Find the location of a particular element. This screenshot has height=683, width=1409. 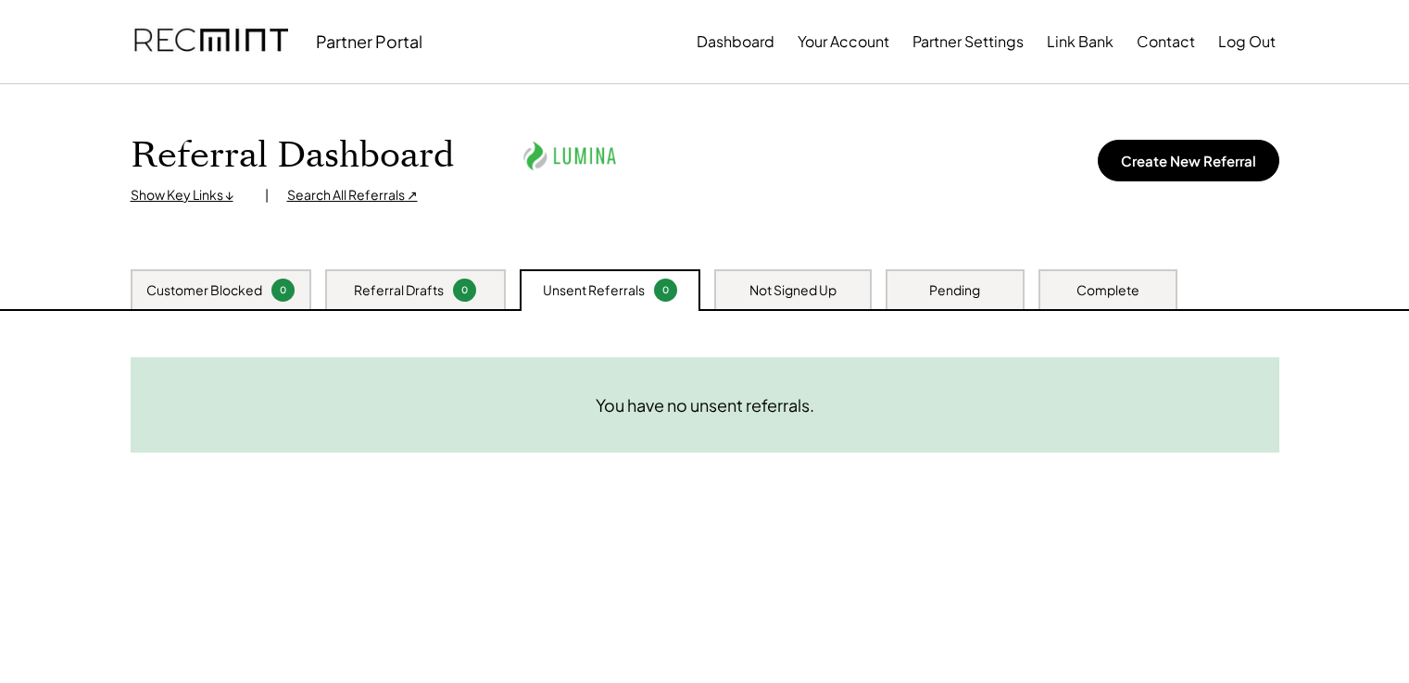

button: Contact is located at coordinates (1165, 42).